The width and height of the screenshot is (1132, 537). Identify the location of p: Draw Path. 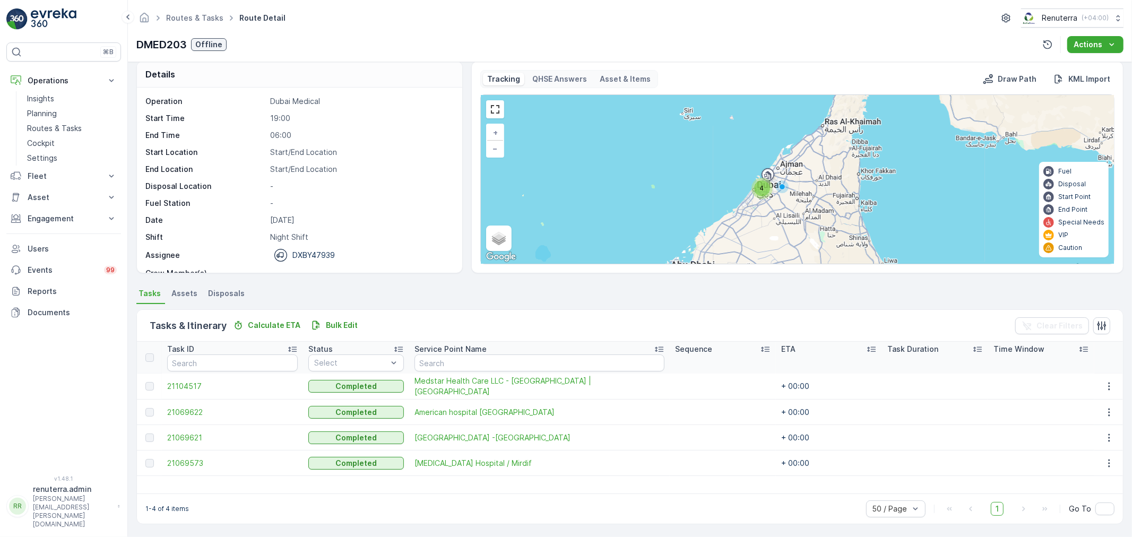
(1017, 79).